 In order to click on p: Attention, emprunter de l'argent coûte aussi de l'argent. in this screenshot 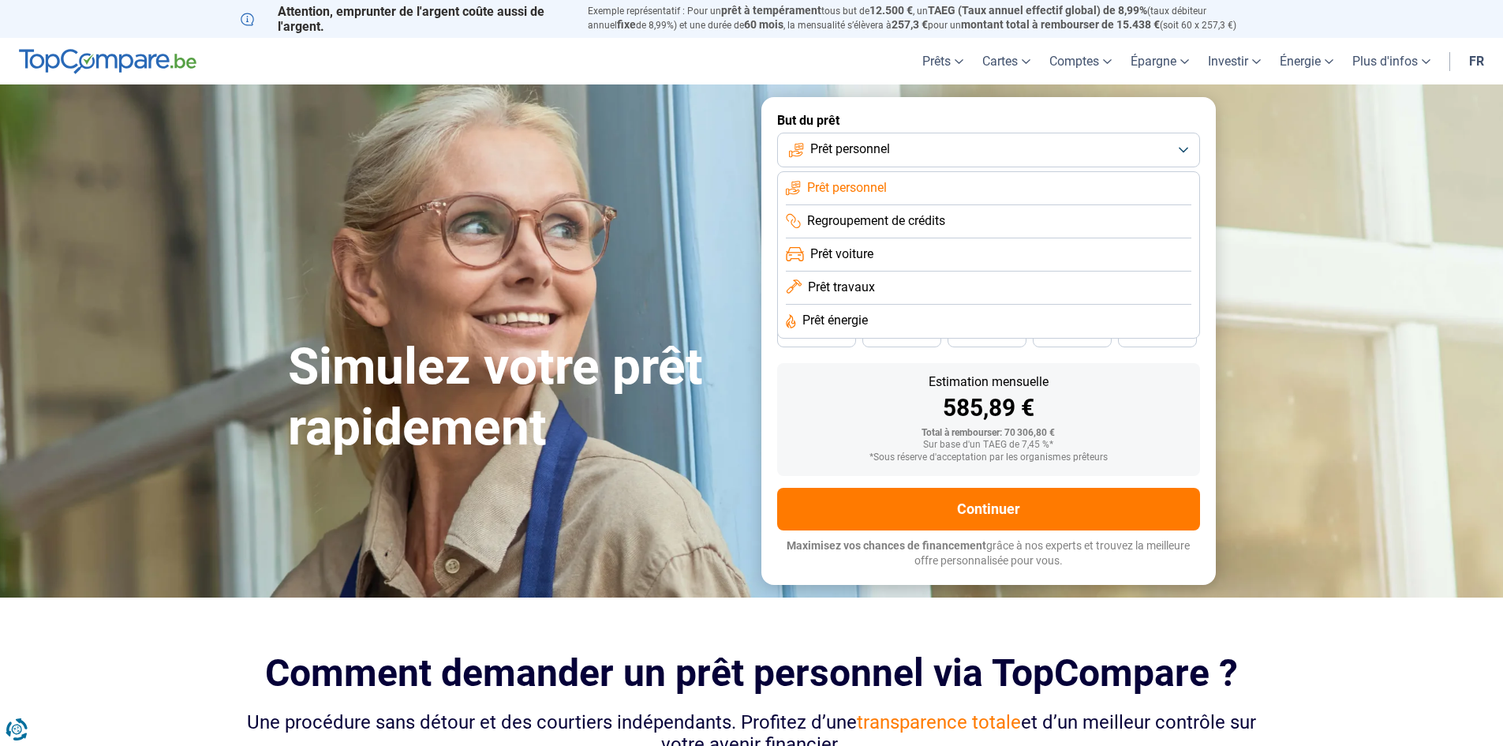, I will do `click(405, 19)`.